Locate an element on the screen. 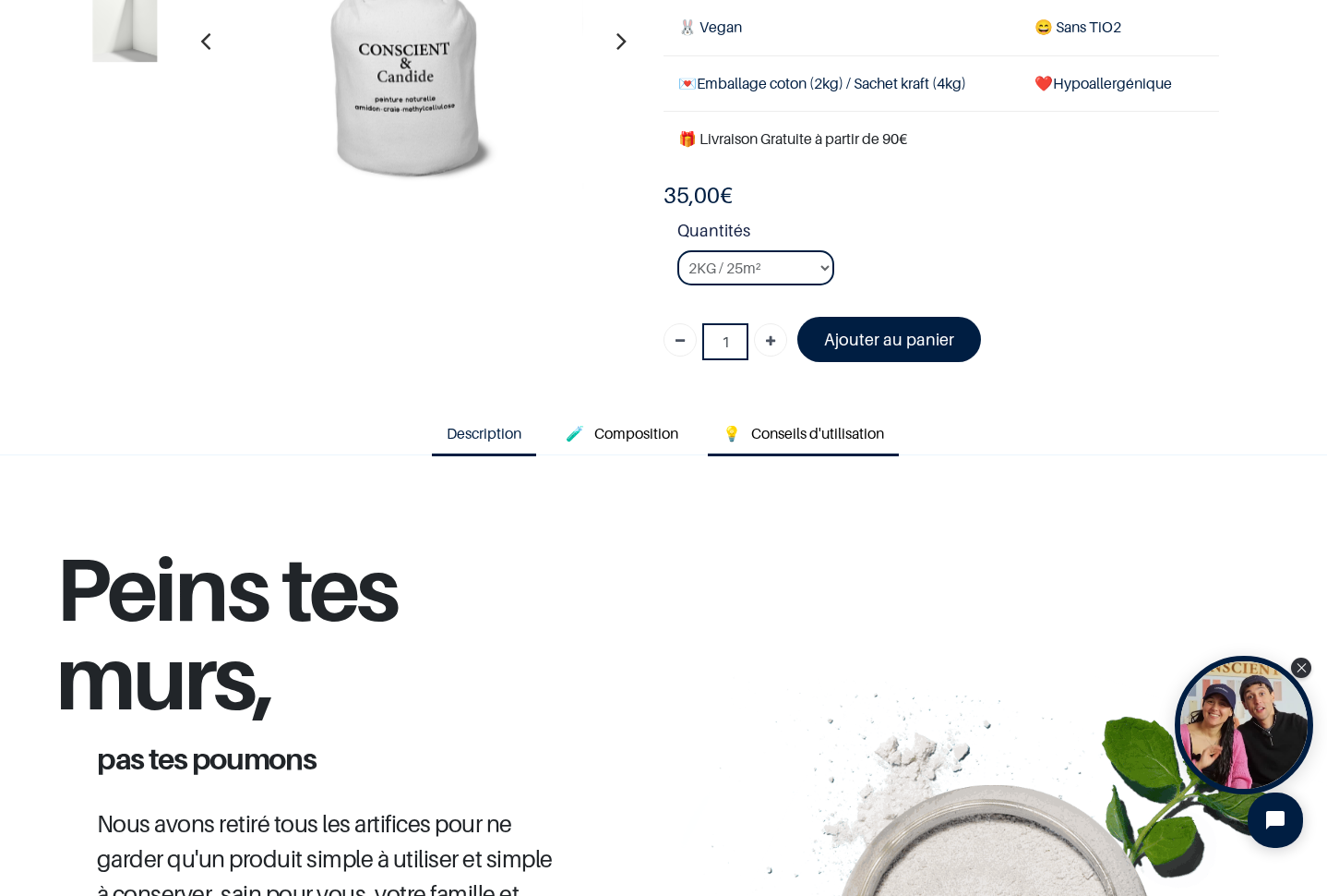  span: Description is located at coordinates (483, 433).